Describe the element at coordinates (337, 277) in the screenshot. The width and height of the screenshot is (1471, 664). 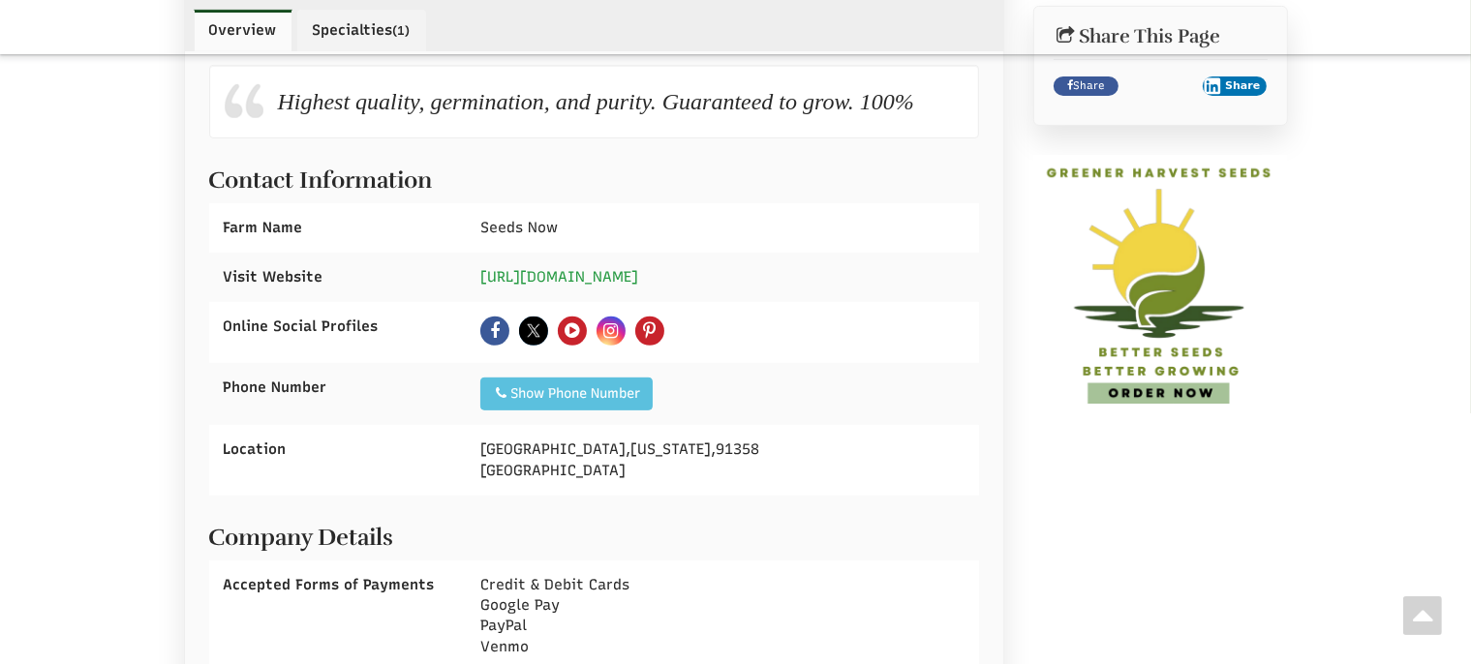
I see `div: Visit Website` at that location.